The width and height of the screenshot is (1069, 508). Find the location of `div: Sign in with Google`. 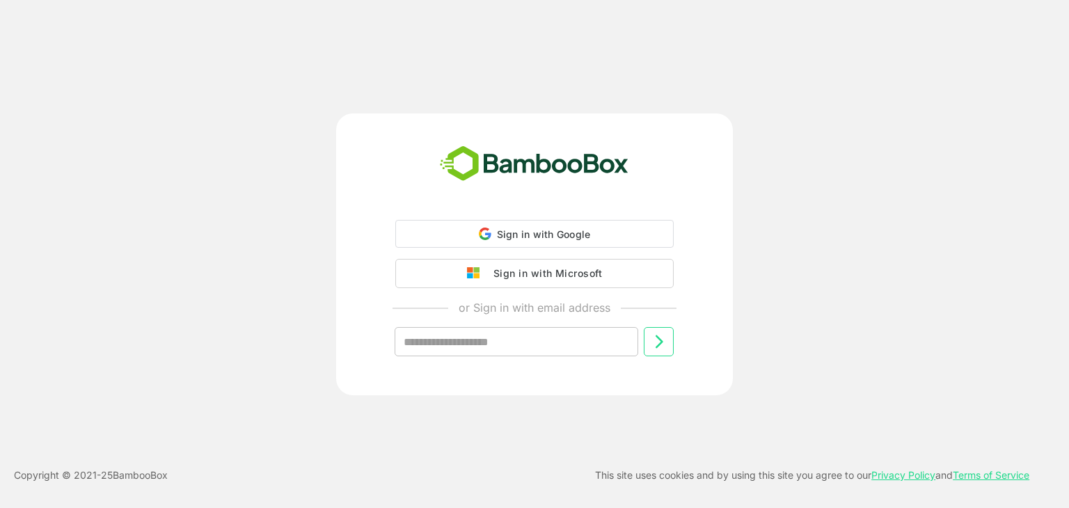

div: Sign in with Google is located at coordinates (534, 234).